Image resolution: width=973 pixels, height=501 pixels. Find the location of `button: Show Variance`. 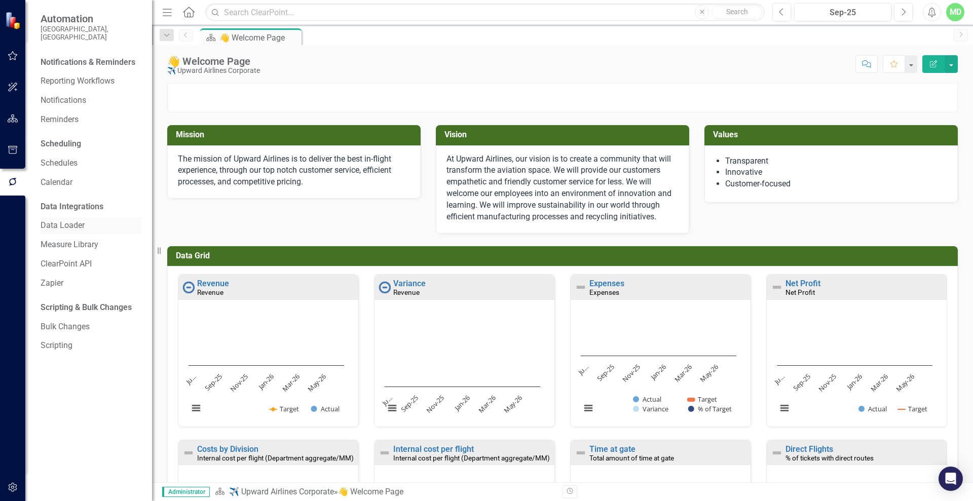

button: Show Variance is located at coordinates (651, 409).